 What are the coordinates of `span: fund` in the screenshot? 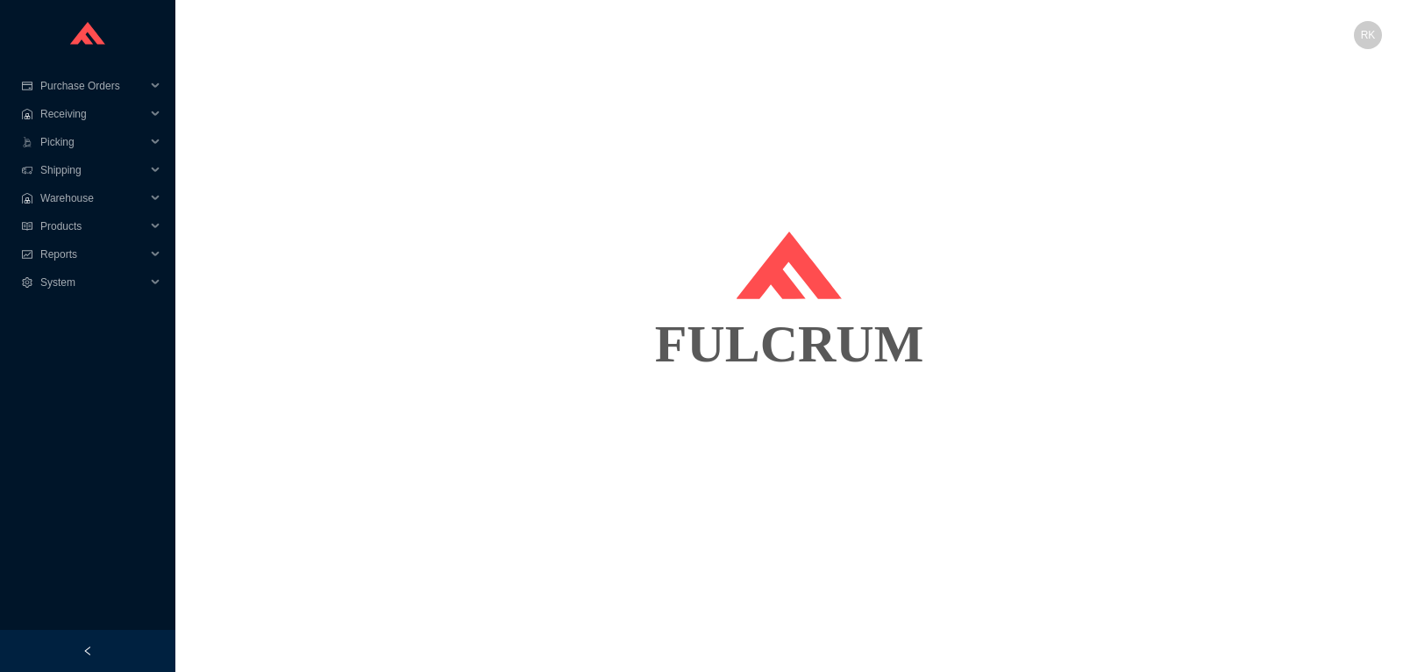 It's located at (27, 254).